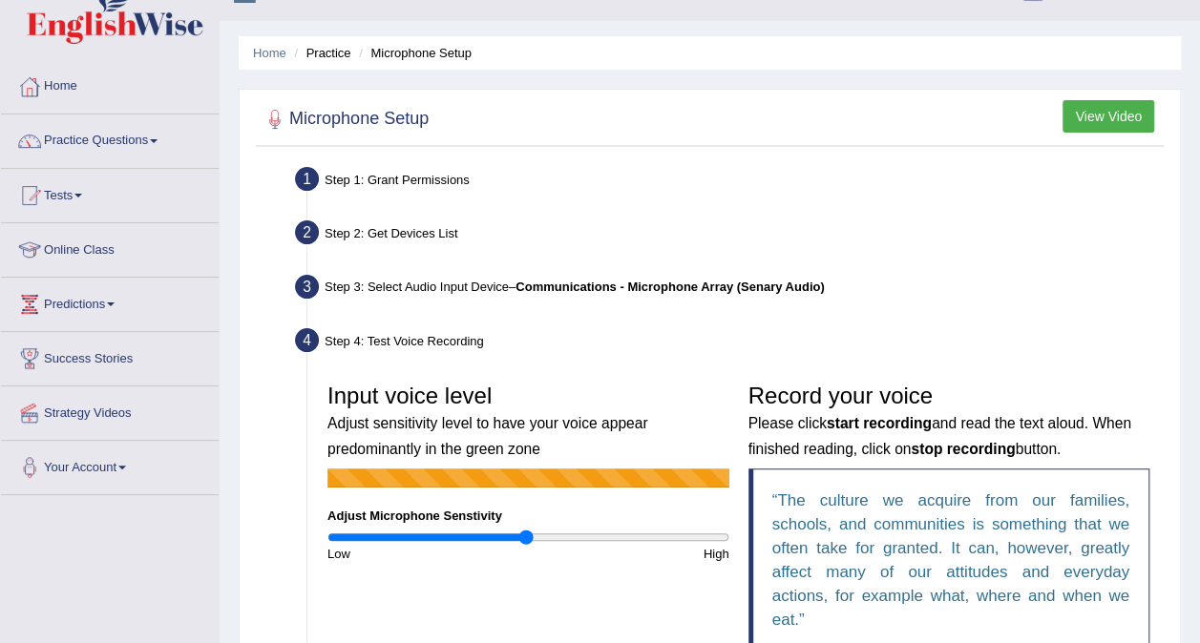  Describe the element at coordinates (110, 410) in the screenshot. I see `a: Strategy Videos` at that location.